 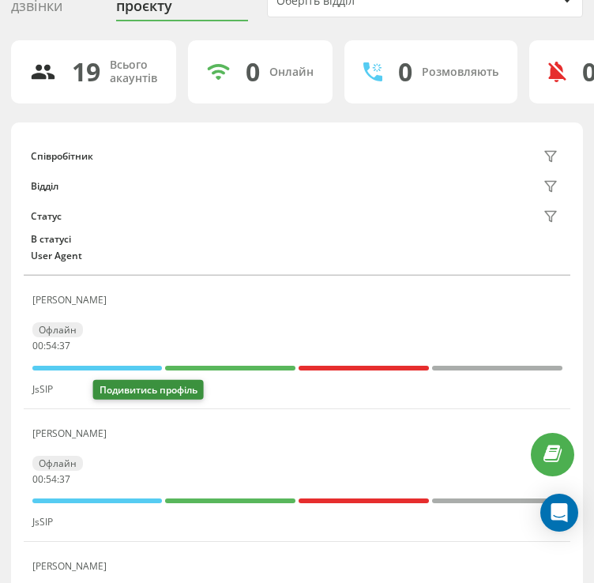 What do you see at coordinates (46, 217) in the screenshot?
I see `div: Статус` at bounding box center [46, 217].